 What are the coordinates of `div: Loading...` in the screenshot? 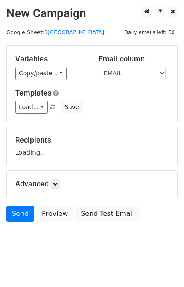 It's located at (92, 146).